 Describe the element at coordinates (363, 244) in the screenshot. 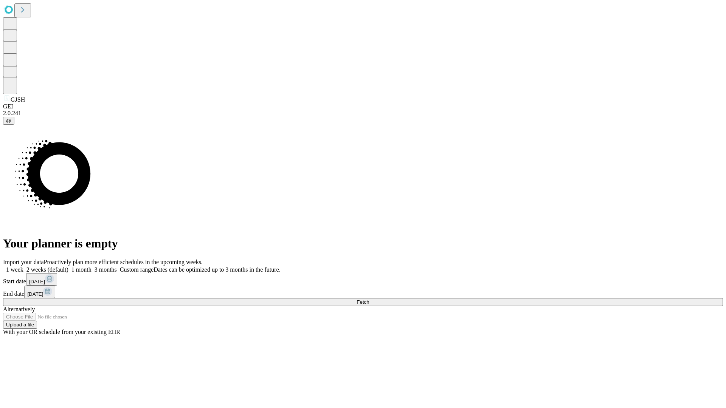

I see `h1: Your planner is empty` at that location.